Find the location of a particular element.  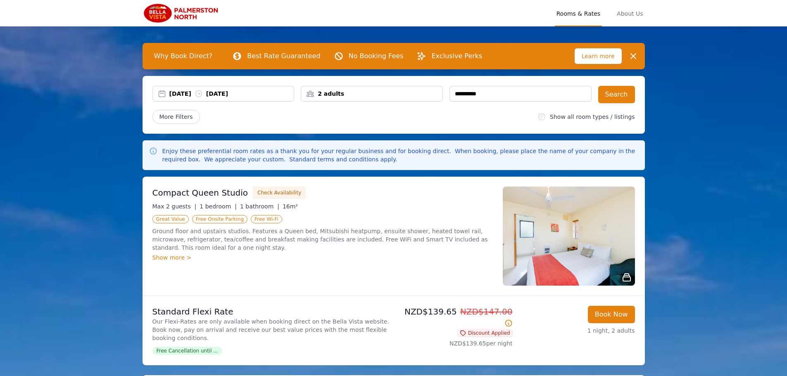

span: Great Value is located at coordinates (171, 219).